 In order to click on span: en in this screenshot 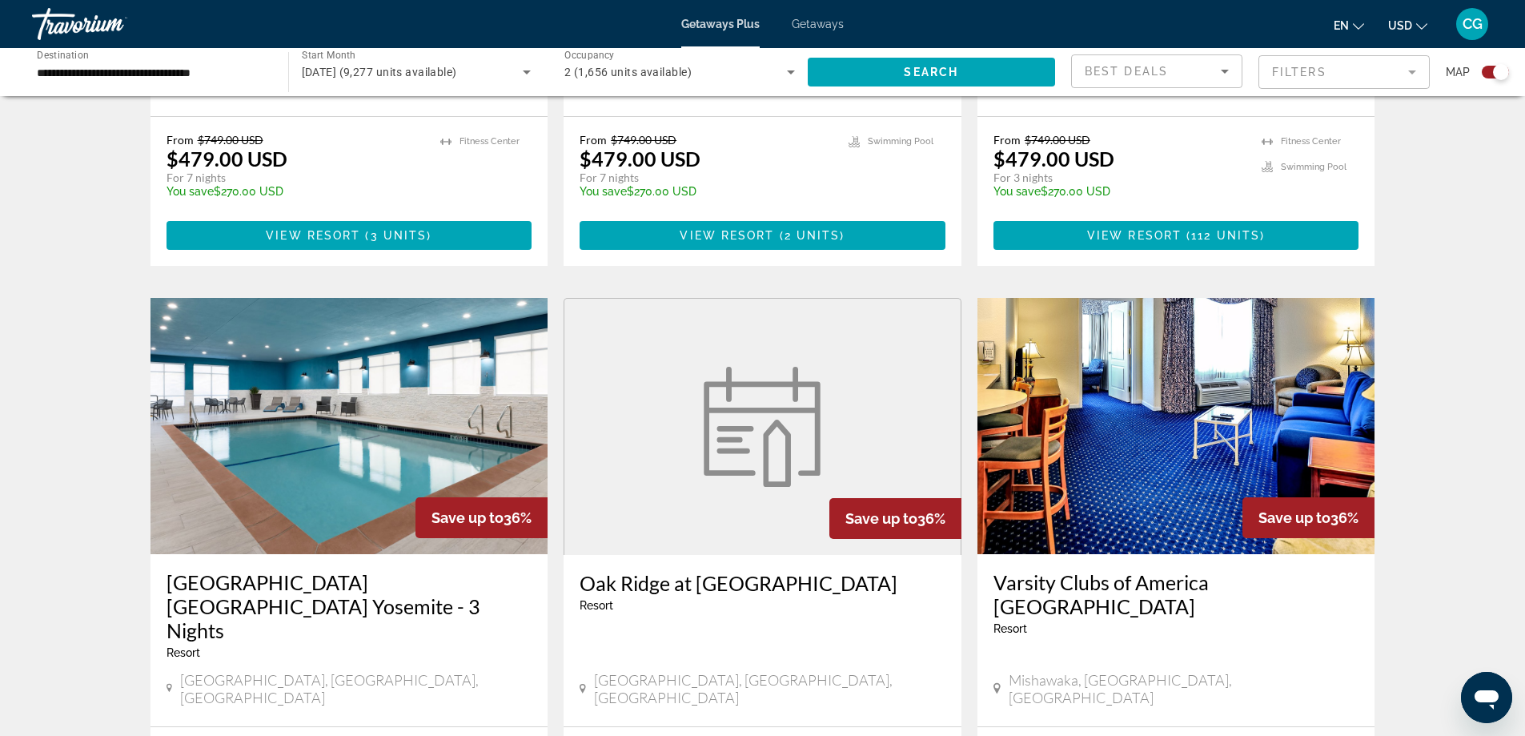, I will do `click(1341, 26)`.